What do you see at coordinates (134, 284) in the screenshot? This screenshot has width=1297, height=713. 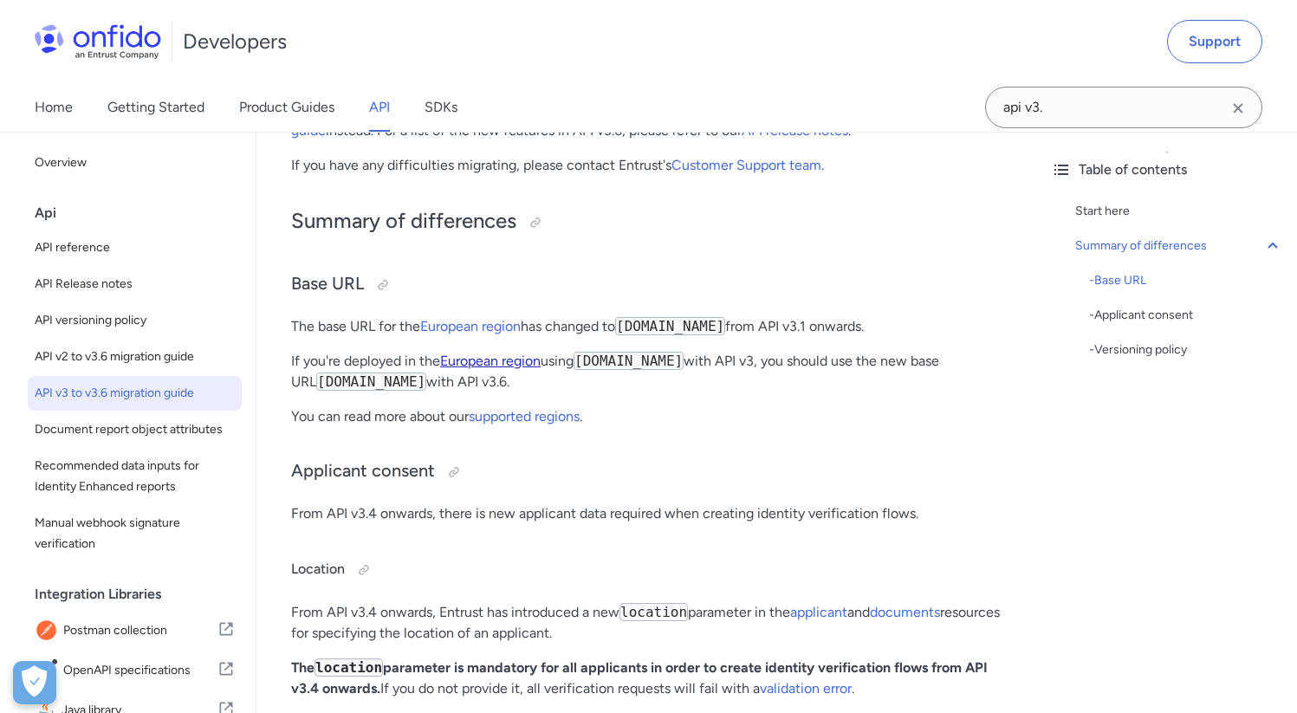 I see `span: API Release notes` at bounding box center [134, 284].